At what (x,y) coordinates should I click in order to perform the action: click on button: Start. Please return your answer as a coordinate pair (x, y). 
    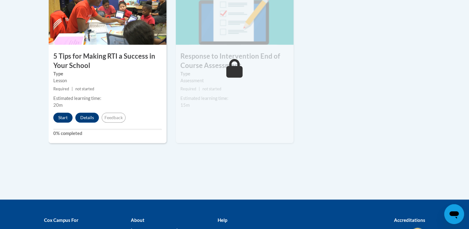
    Looking at the image, I should click on (63, 118).